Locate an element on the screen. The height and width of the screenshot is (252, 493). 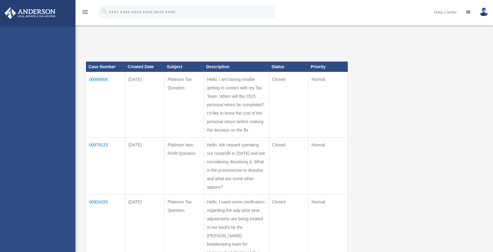
td: Hello, I am having trouble getting in contact with my Tax Team. When will the 2023 personal retur... is located at coordinates (236, 104).